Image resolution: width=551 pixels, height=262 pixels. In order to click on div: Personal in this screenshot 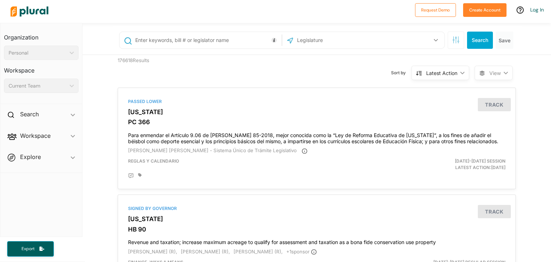, I will do `click(38, 53)`.